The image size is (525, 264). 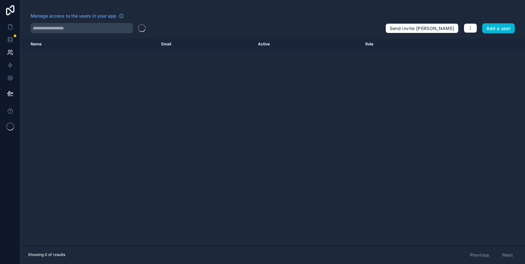 What do you see at coordinates (405, 44) in the screenshot?
I see `th: Role` at bounding box center [405, 44].